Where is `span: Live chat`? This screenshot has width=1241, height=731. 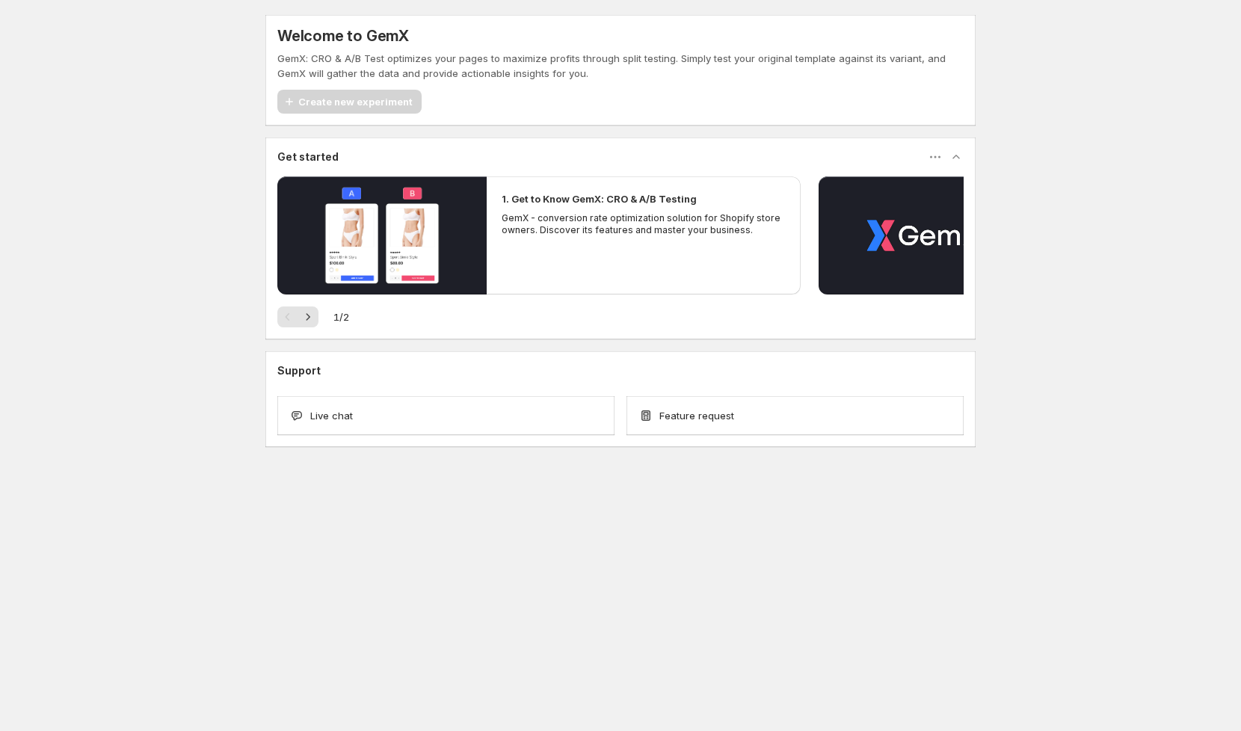 span: Live chat is located at coordinates (331, 416).